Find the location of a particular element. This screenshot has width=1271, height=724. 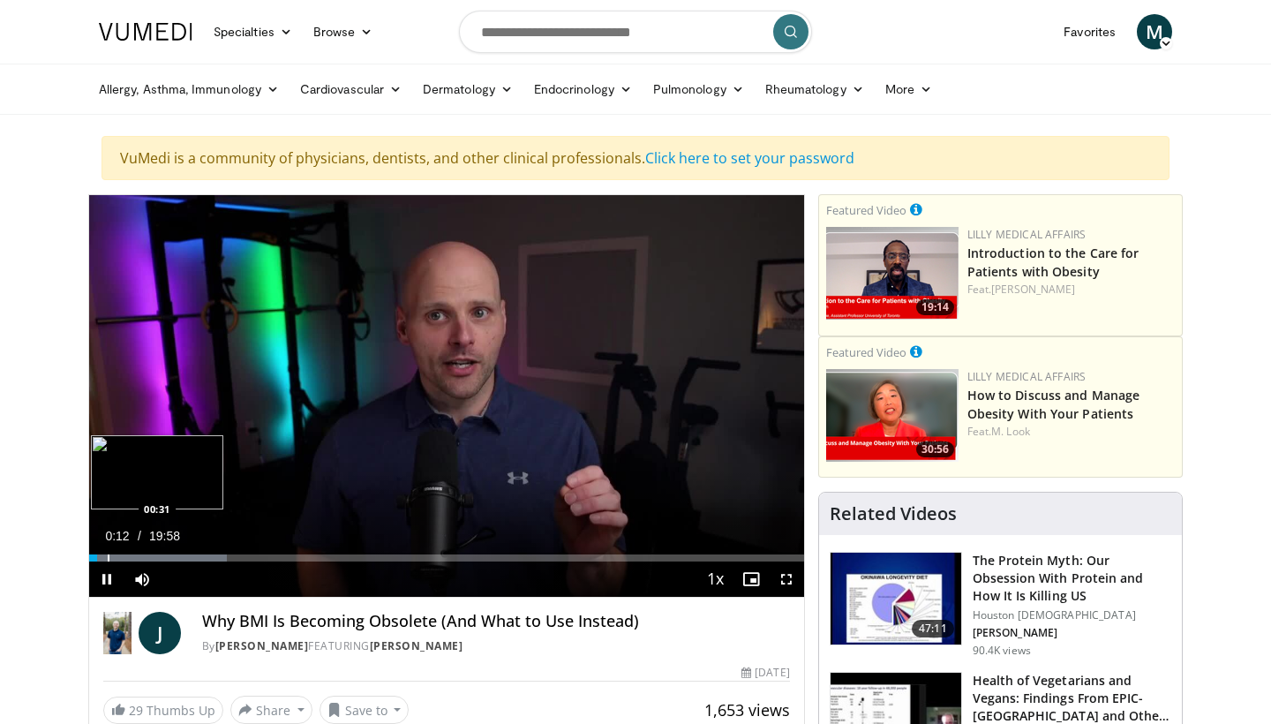

a: J is located at coordinates (160, 633).